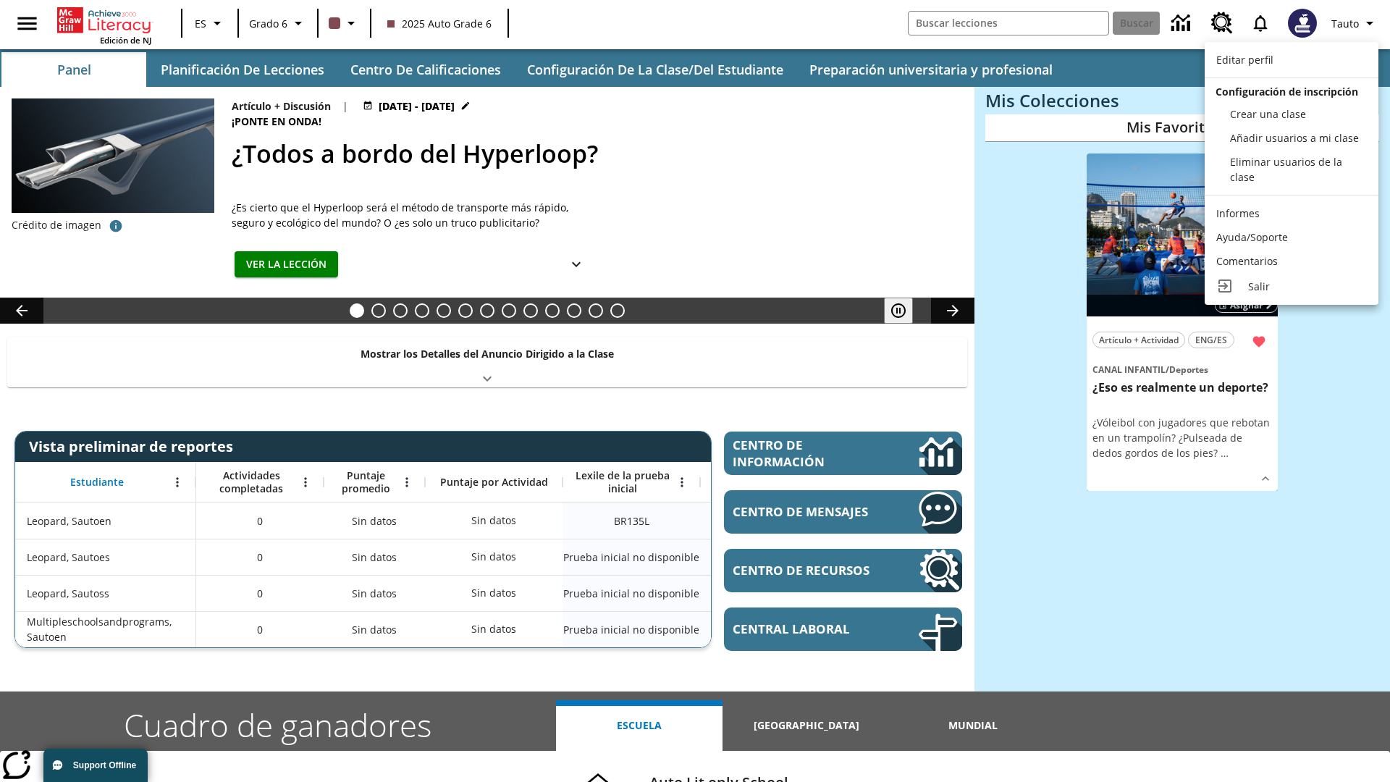 The image size is (1390, 782). Describe the element at coordinates (1267, 114) in the screenshot. I see `span: Crear una clase` at that location.